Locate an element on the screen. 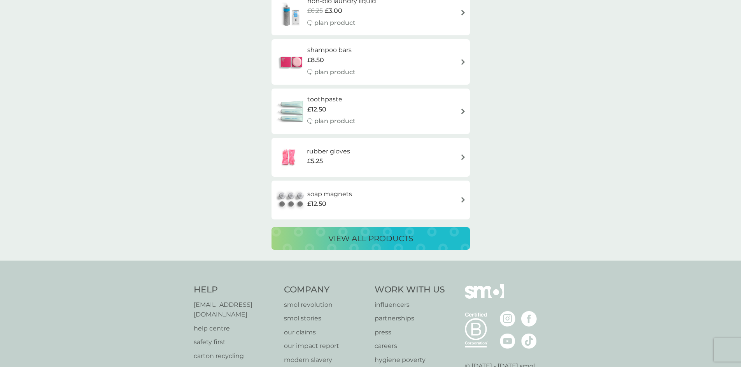 The height and width of the screenshot is (367, 741). h6: toothpaste is located at coordinates (331, 100).